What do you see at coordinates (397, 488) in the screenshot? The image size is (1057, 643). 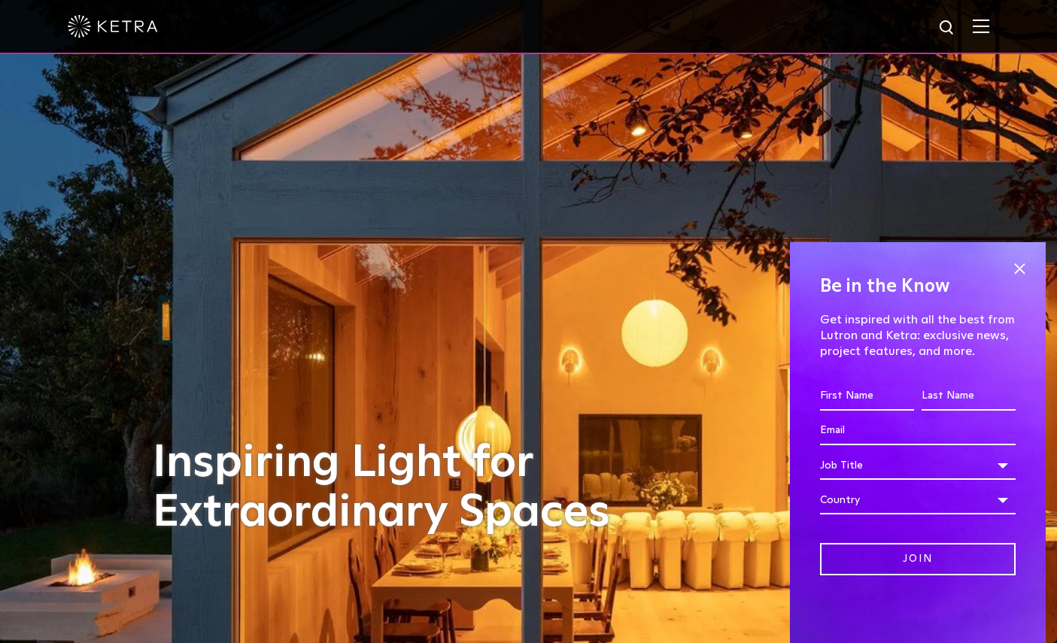 I see `h1: Inspiring Light for Extraordinary Spaces` at bounding box center [397, 488].